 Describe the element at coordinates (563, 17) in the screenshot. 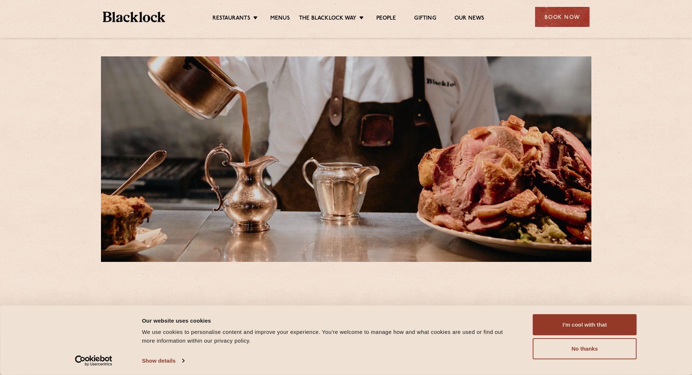

I see `div: Book Now` at that location.